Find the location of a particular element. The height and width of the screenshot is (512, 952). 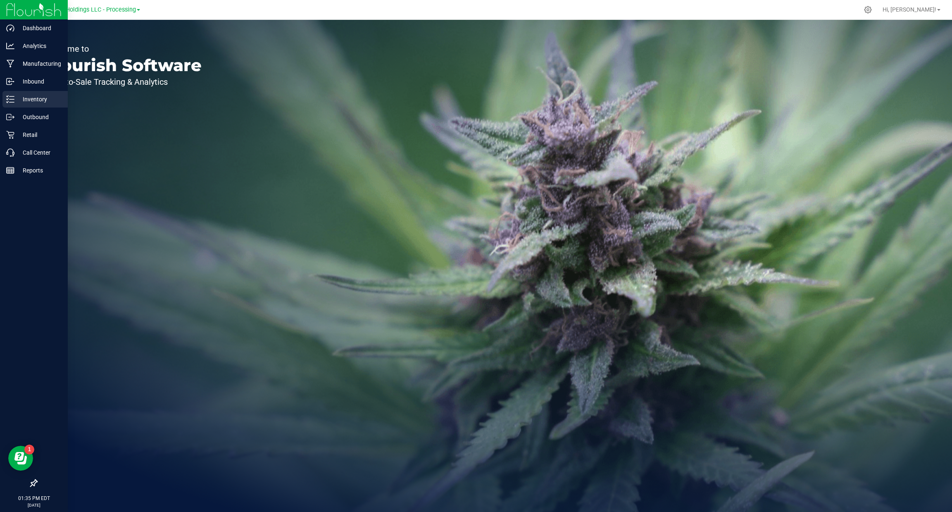

p: Inbound is located at coordinates (39, 81).